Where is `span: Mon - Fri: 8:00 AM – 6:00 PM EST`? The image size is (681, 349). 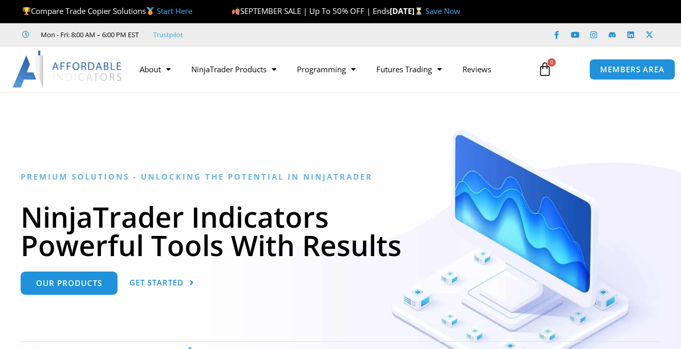 span: Mon - Fri: 8:00 AM – 6:00 PM EST is located at coordinates (88, 35).